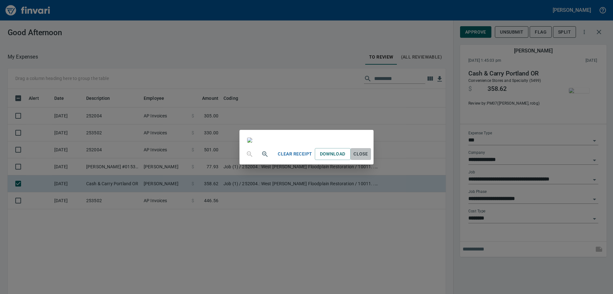 Image resolution: width=613 pixels, height=294 pixels. What do you see at coordinates (333, 154) in the screenshot?
I see `a: Download` at bounding box center [333, 154].